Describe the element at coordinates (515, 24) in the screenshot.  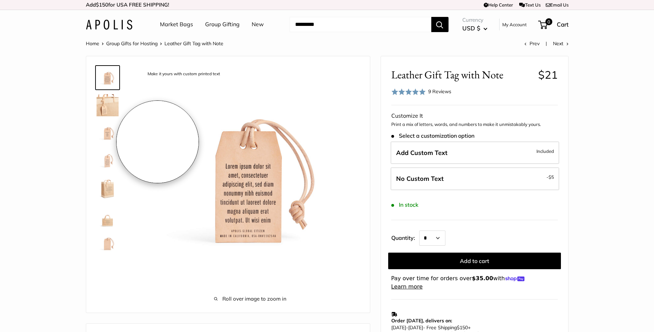
I see `a: My Account` at that location.